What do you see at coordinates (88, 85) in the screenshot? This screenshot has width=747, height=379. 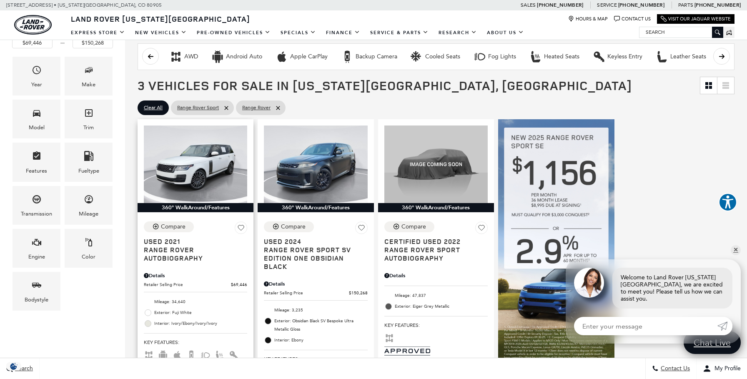 I see `div: Make` at bounding box center [88, 85].